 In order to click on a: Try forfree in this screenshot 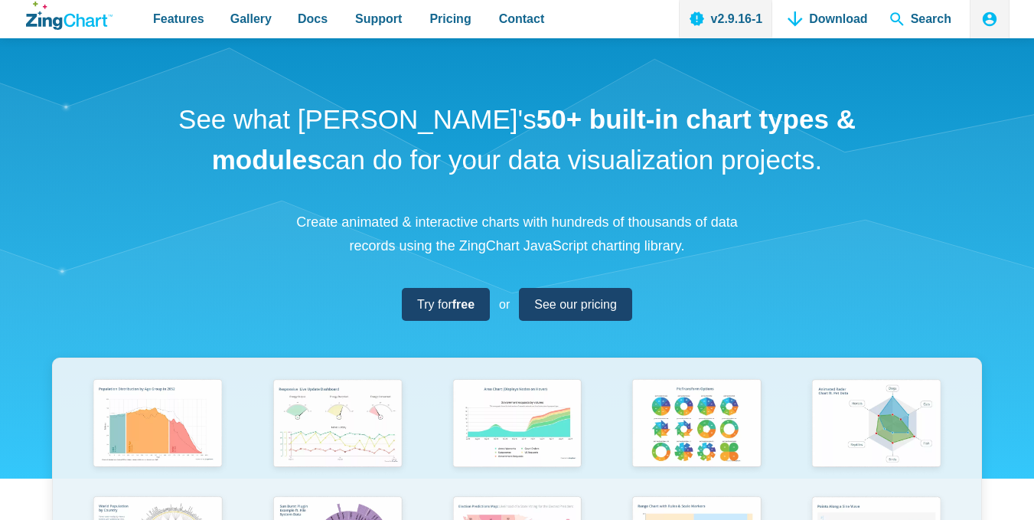, I will do `click(445, 304)`.